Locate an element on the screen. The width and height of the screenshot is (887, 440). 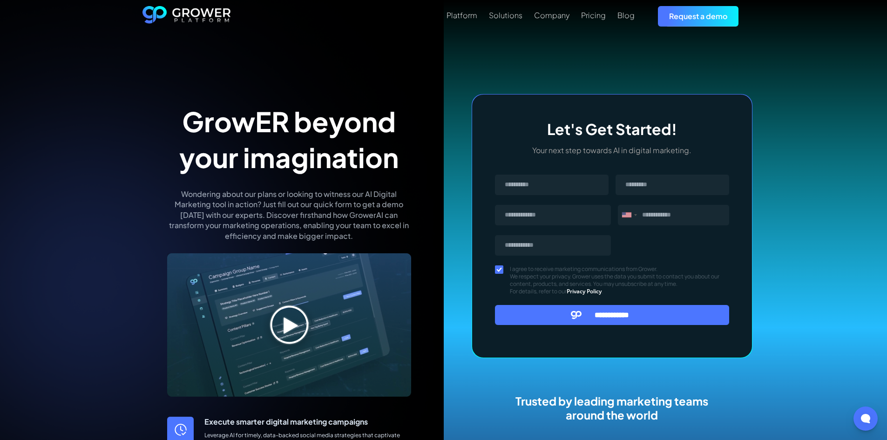
a: Solutions is located at coordinates (506, 15).